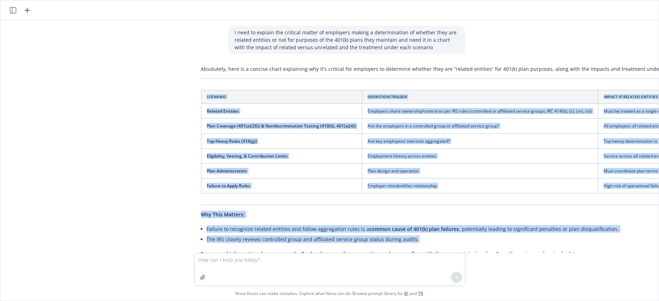 The height and width of the screenshot is (301, 659). What do you see at coordinates (282, 126) in the screenshot?
I see `span: Plan Coverage (401(a)(26)) & Nondiscrimination Testing (410(b), 401(a)(4))` at bounding box center [282, 126].